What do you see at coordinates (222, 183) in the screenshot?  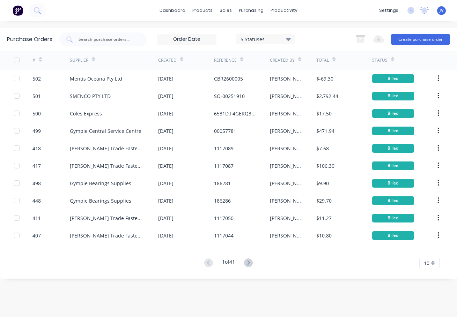 I see `div: 186281` at bounding box center [222, 183].